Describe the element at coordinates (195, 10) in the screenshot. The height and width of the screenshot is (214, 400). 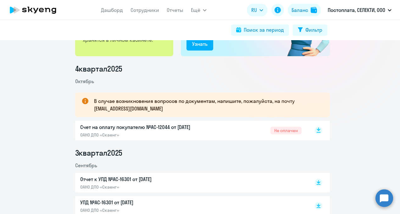
I see `span: Ещё` at that location.